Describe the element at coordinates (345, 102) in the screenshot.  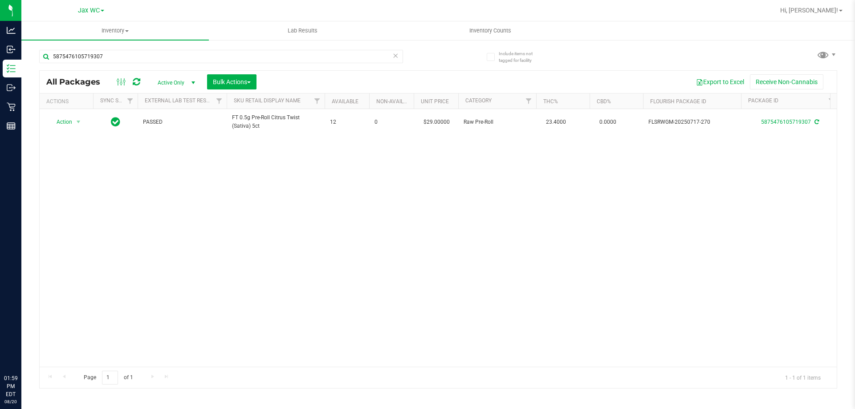
I see `a: Available` at that location.